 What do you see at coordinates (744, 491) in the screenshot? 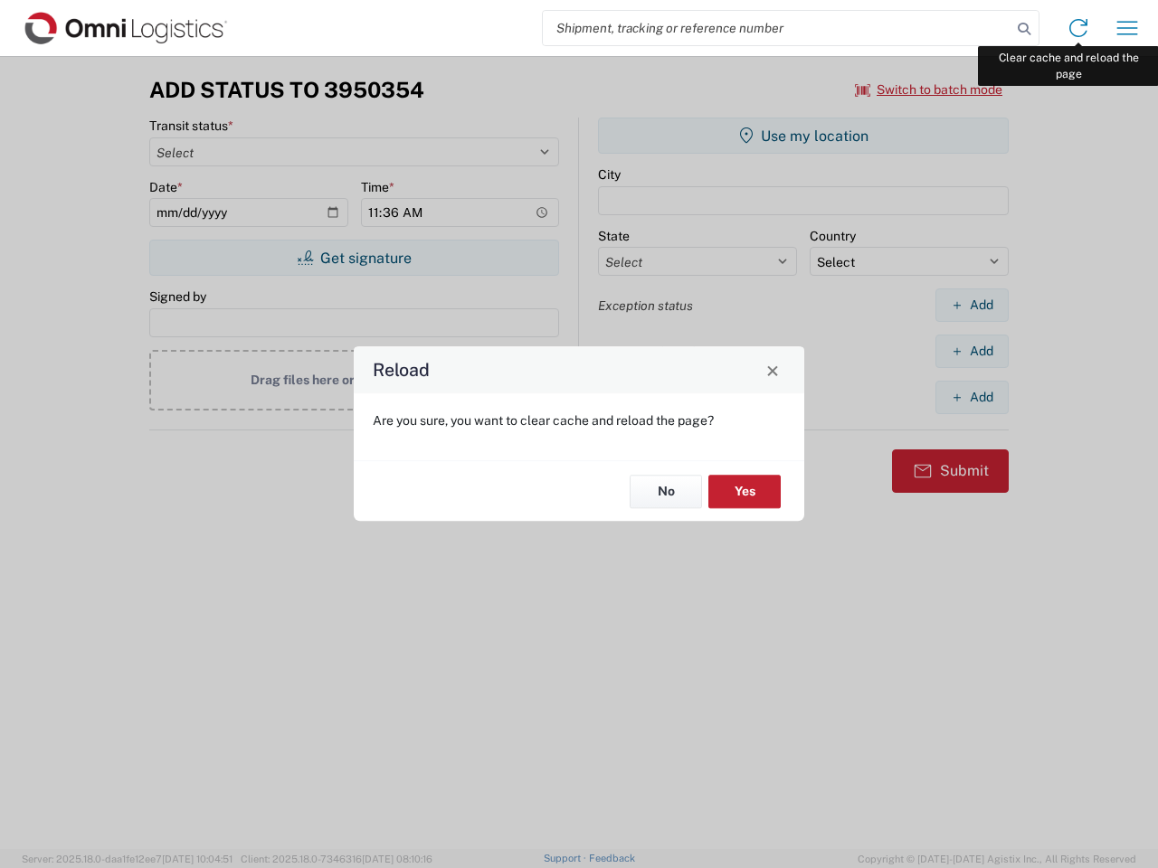
I see `button: Yes` at bounding box center [744, 491].